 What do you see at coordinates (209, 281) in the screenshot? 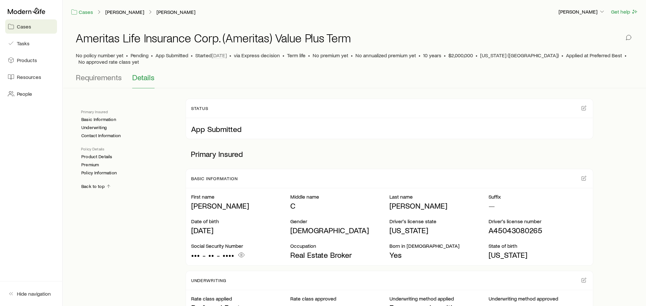
I see `p: Underwriting` at bounding box center [209, 281].